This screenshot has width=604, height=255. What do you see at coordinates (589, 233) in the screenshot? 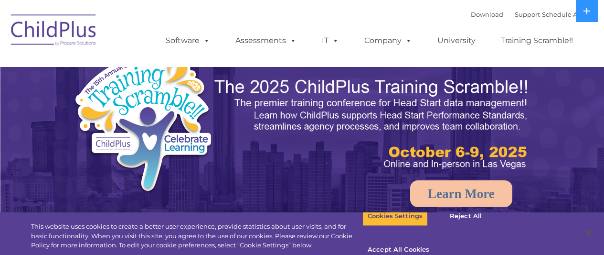
I see `button: Close` at bounding box center [589, 233].